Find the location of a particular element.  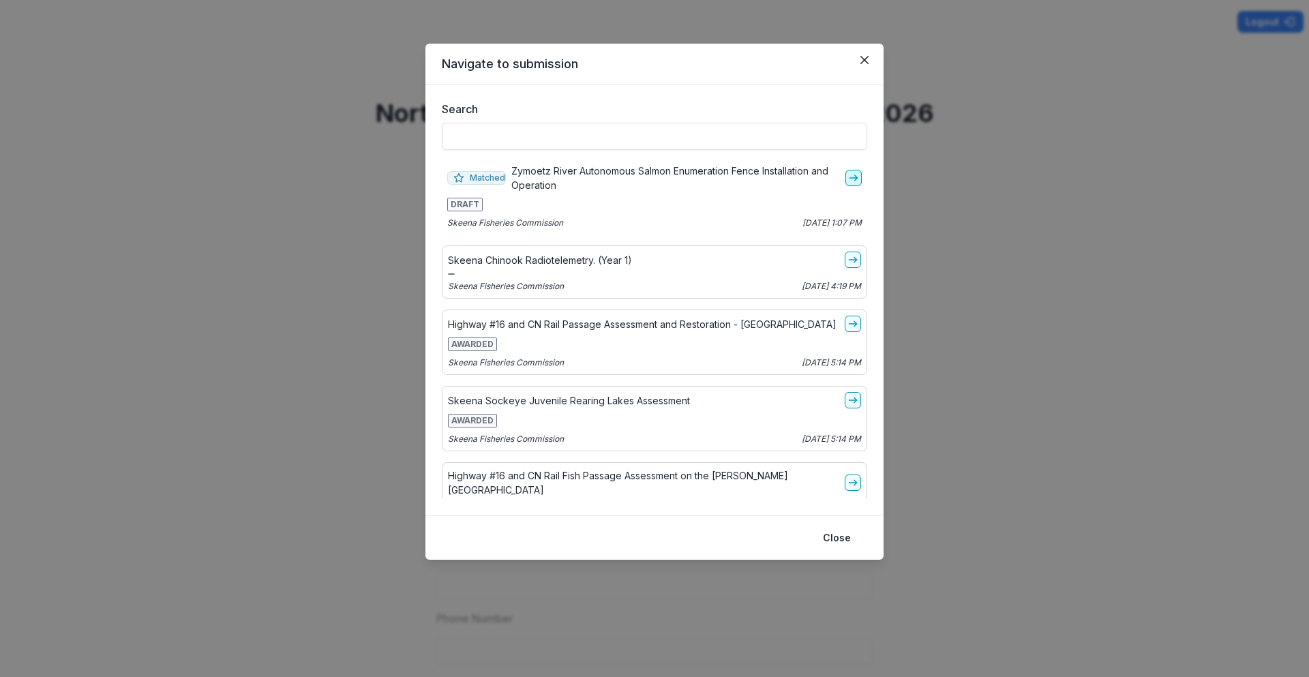

span: Matched is located at coordinates (477, 178).